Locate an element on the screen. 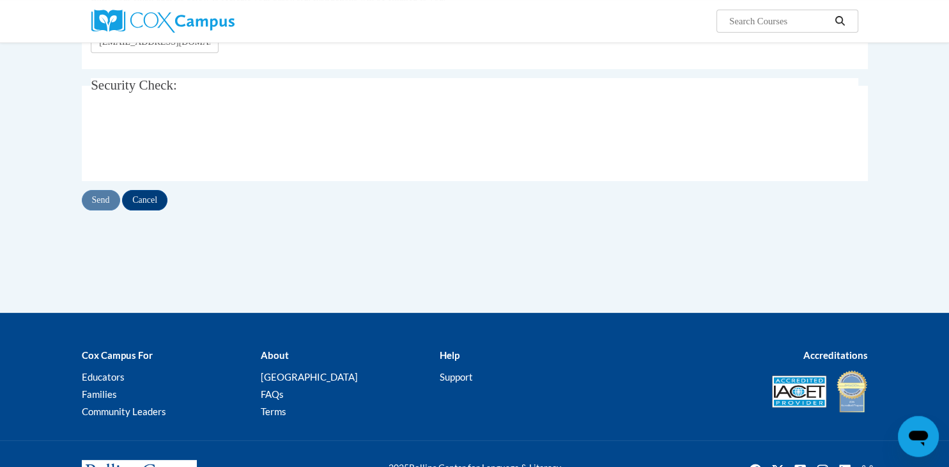 This screenshot has height=467, width=949. b: Cox Campus For is located at coordinates (117, 355).